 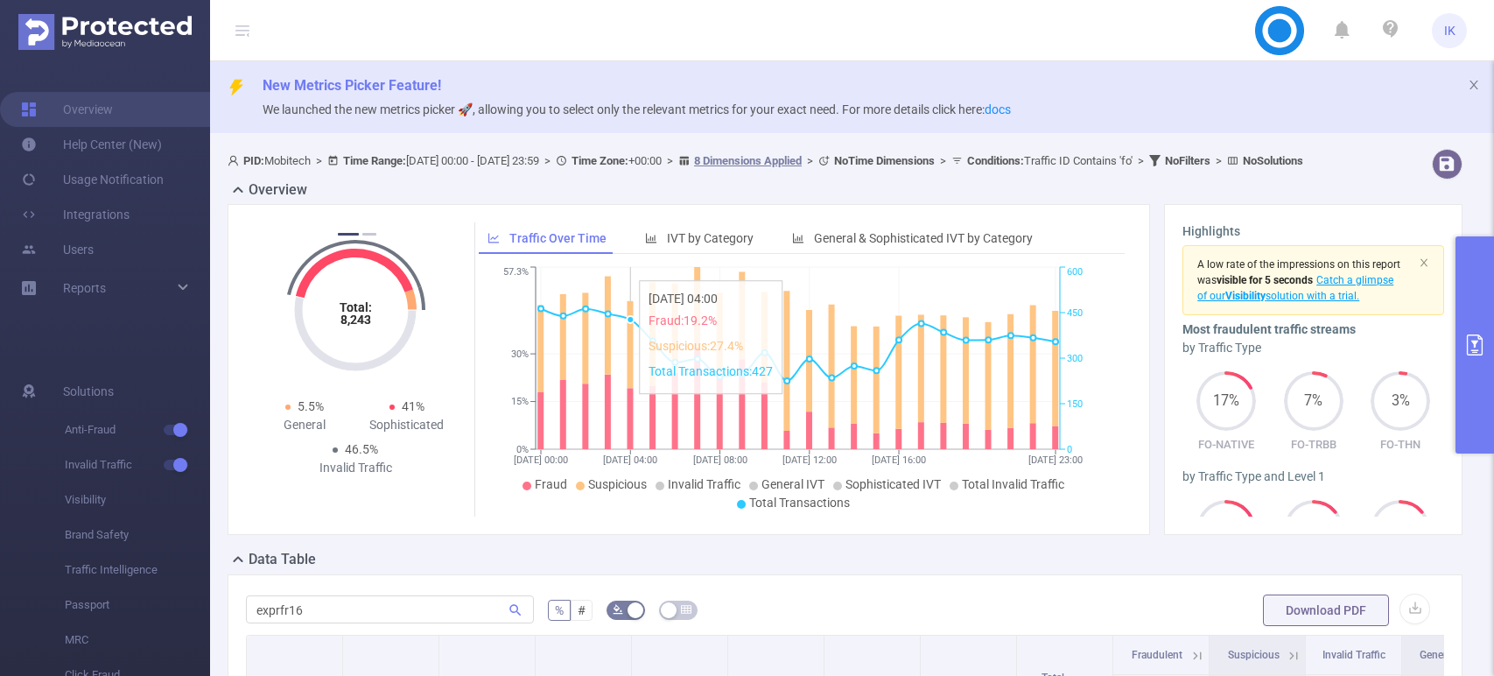 I want to click on u: 8 Dimensions Applied, so click(x=747, y=160).